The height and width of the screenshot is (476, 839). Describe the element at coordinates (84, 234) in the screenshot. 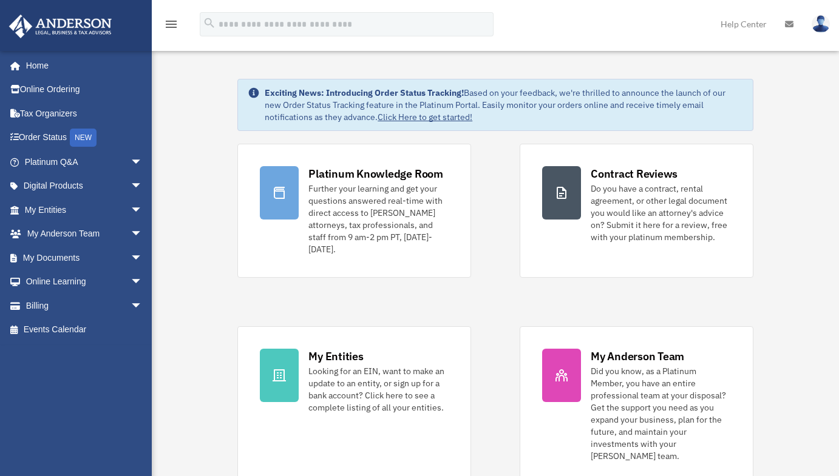

I see `a: My Anderson Teamarrow_drop_down` at that location.